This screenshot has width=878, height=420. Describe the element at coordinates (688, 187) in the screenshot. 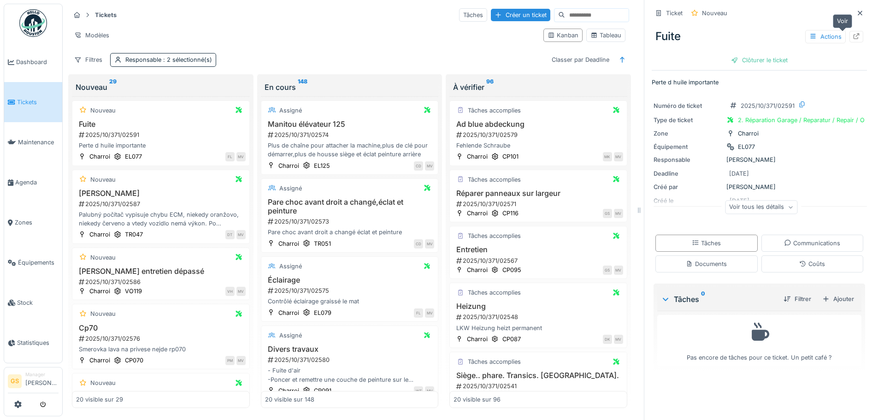

I see `div: Créé par` at that location.